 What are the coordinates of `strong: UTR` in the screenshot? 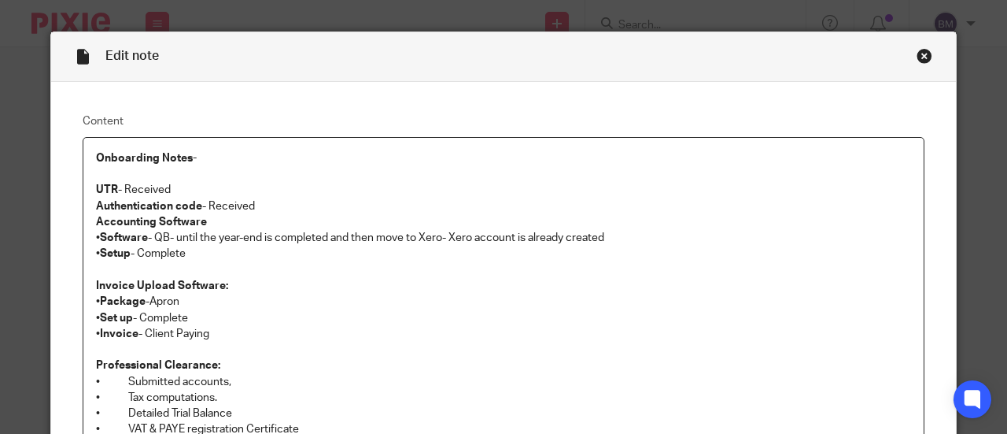 It's located at (107, 190).